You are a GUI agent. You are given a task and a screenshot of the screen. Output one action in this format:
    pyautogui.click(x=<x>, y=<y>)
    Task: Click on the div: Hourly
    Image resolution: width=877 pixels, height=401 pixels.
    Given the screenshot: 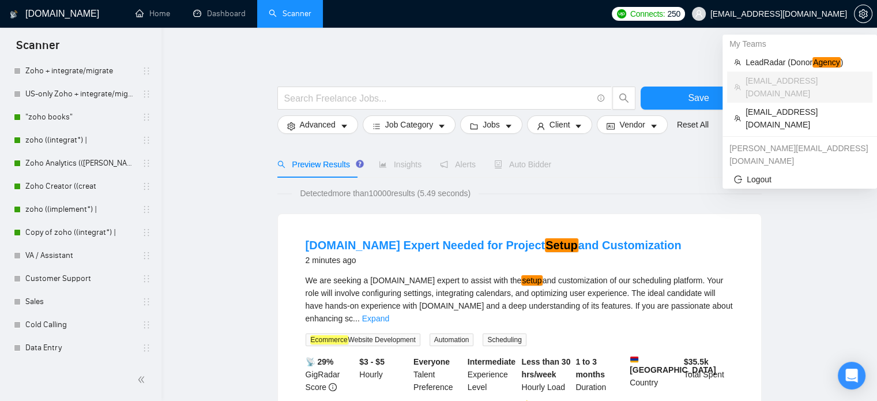 What is the action you would take?
    pyautogui.click(x=384, y=374)
    